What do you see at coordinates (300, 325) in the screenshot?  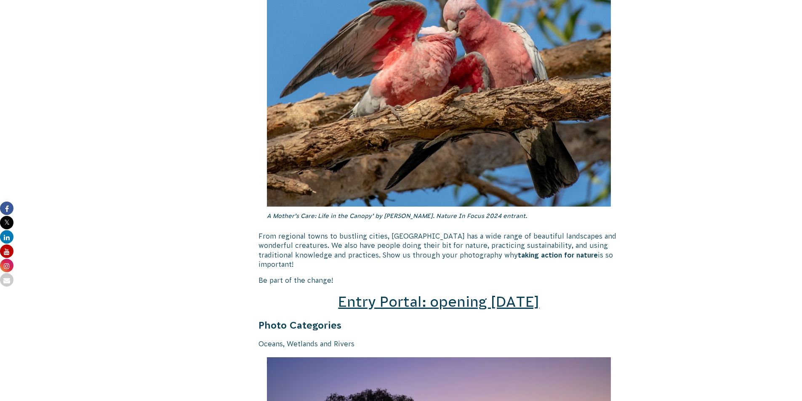 I see `strong: Photo Categories` at bounding box center [300, 325].